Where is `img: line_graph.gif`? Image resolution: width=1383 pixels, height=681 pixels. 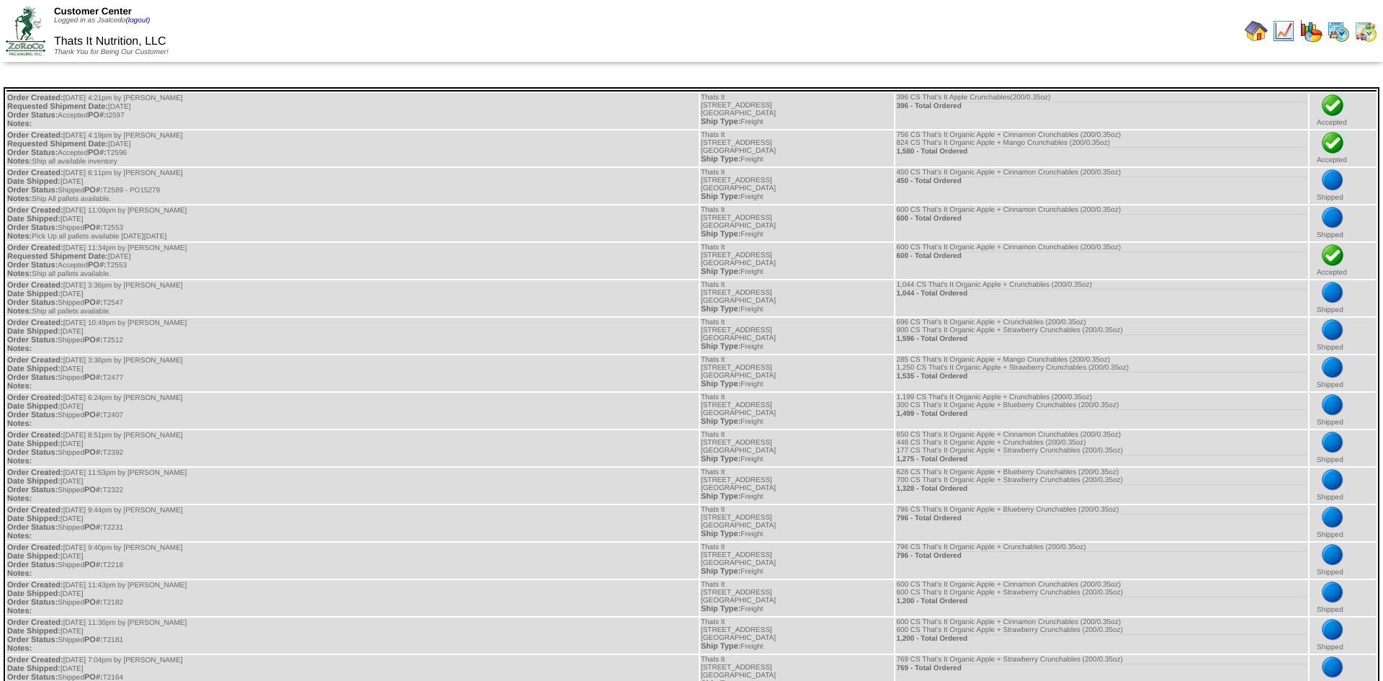 img: line_graph.gif is located at coordinates (1283, 31).